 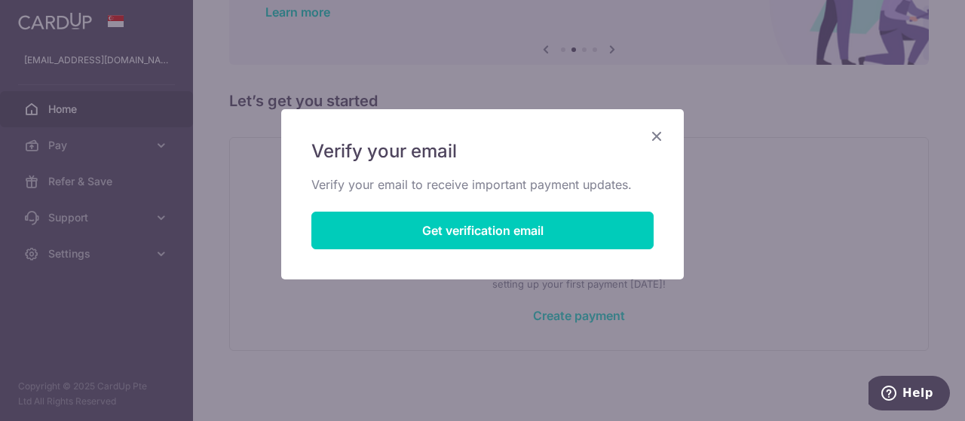 I want to click on button: Get verification email, so click(x=482, y=231).